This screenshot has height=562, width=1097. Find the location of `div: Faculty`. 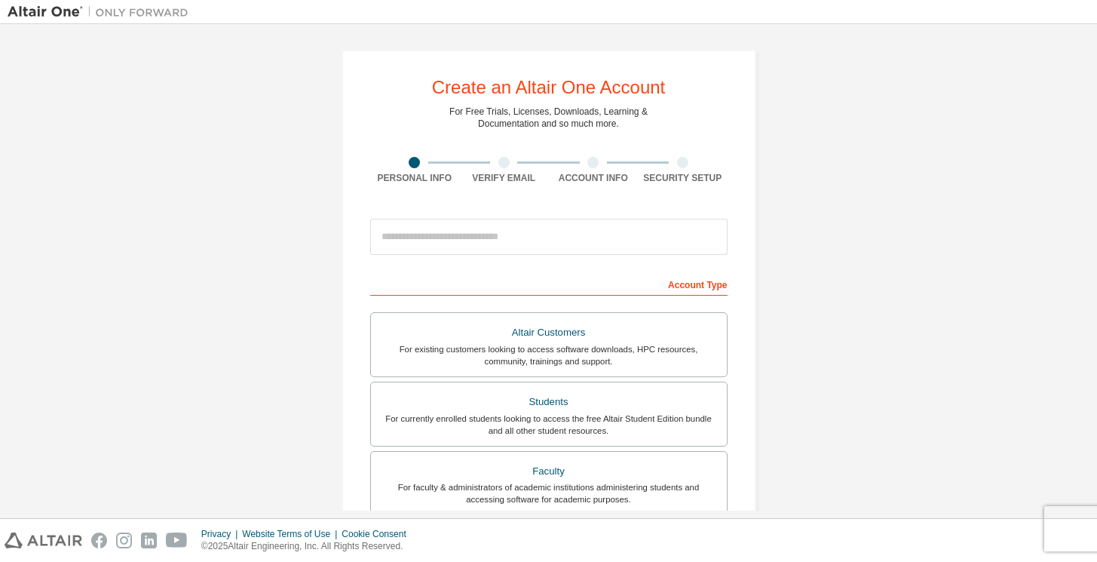

div: Faculty is located at coordinates (549, 471).